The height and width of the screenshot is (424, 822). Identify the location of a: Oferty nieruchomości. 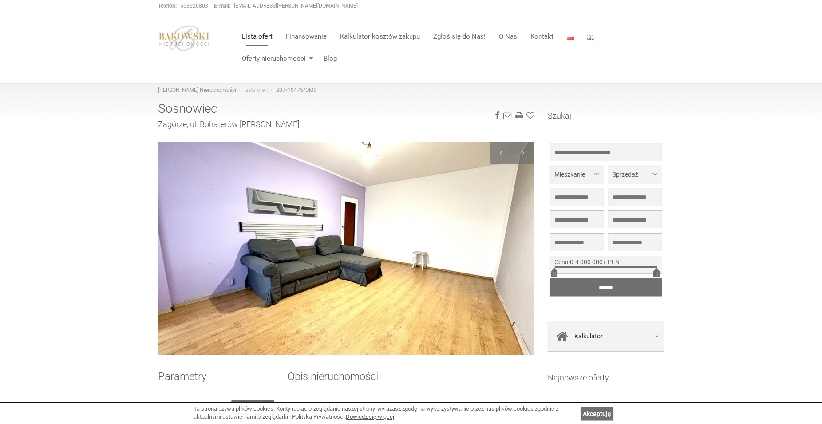
(276, 59).